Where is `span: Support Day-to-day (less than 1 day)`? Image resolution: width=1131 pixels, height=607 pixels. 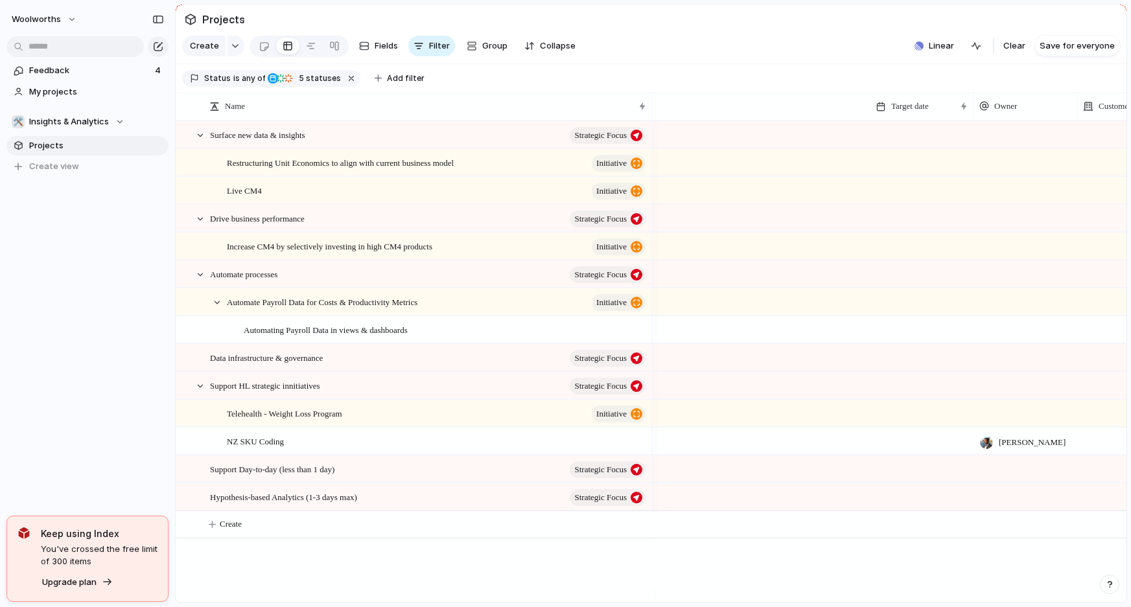 span: Support Day-to-day (less than 1 day) is located at coordinates (272, 468).